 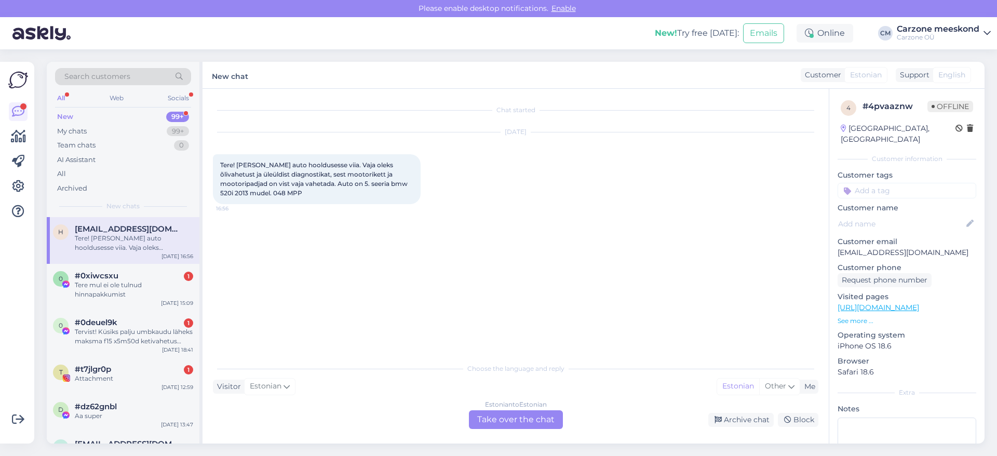 I want to click on p: Notes, so click(x=907, y=409).